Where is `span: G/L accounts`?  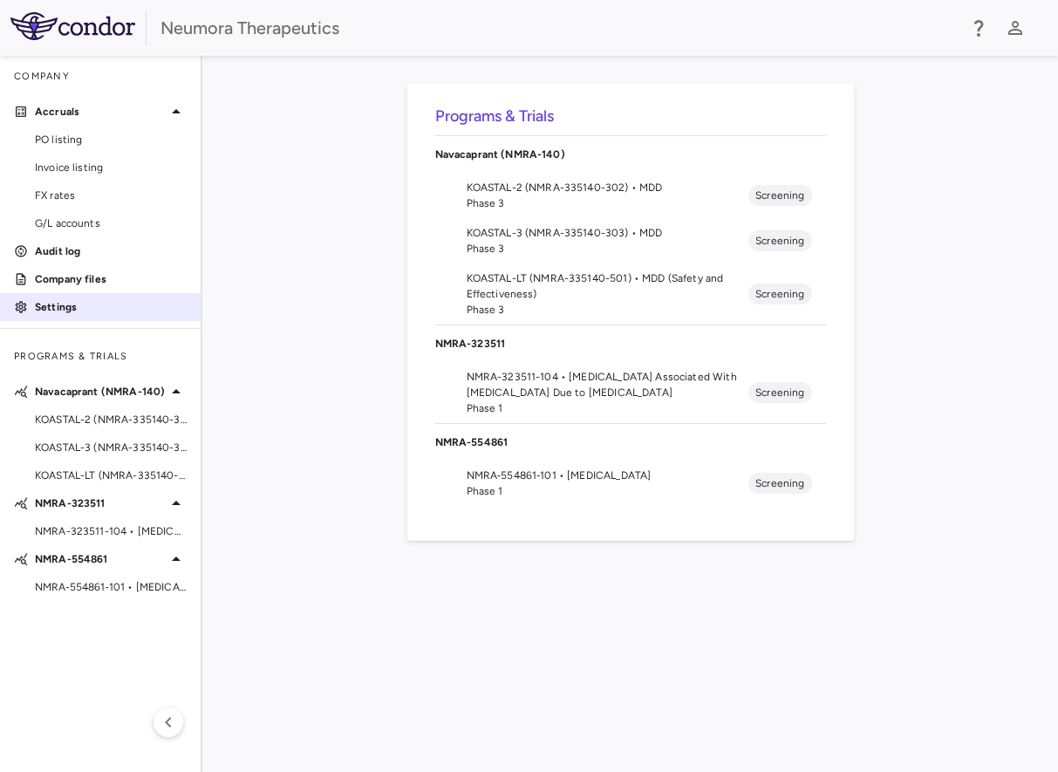
span: G/L accounts is located at coordinates (111, 223).